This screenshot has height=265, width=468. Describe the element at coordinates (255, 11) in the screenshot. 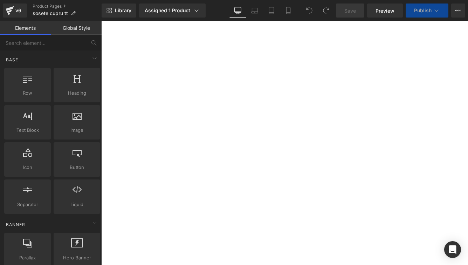

I see `a: Laptop` at that location.